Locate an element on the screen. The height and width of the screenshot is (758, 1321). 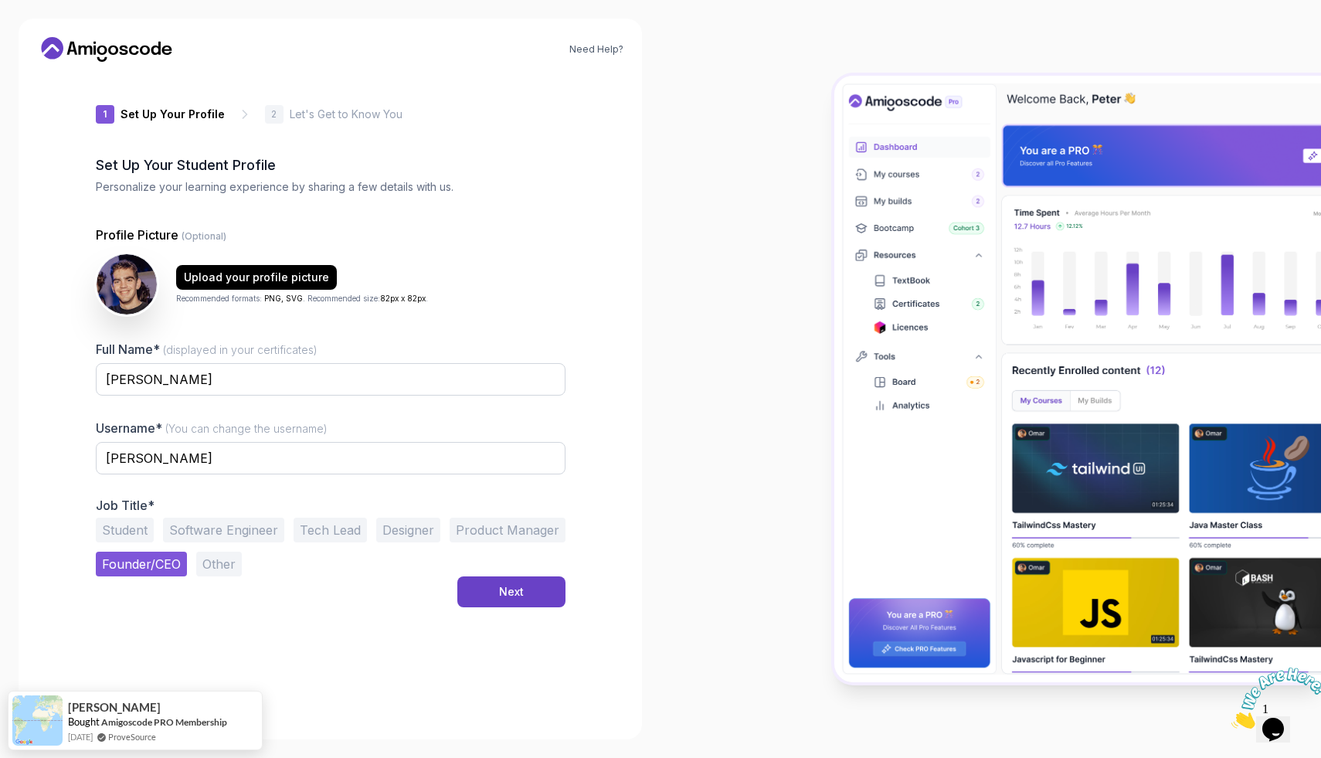
p: Recommended formats: . Recommended size: . is located at coordinates (302, 298).